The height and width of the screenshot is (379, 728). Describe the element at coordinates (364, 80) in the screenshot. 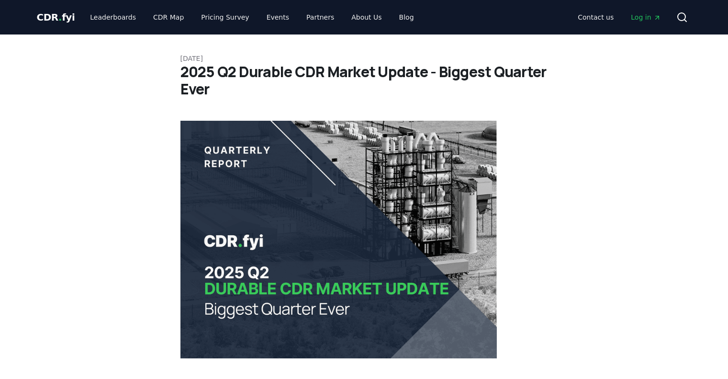

I see `h1: 2025 Q2 Durable CDR Market Update - Biggest Quarter Ever` at that location.